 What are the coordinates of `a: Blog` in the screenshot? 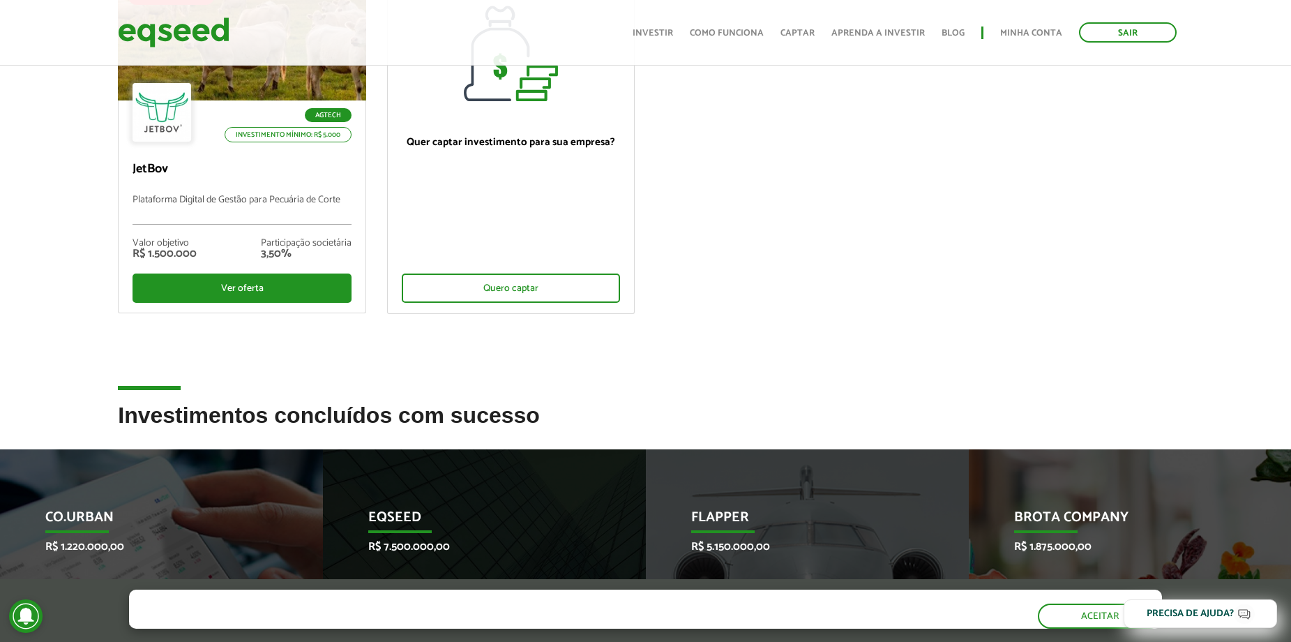 It's located at (953, 33).